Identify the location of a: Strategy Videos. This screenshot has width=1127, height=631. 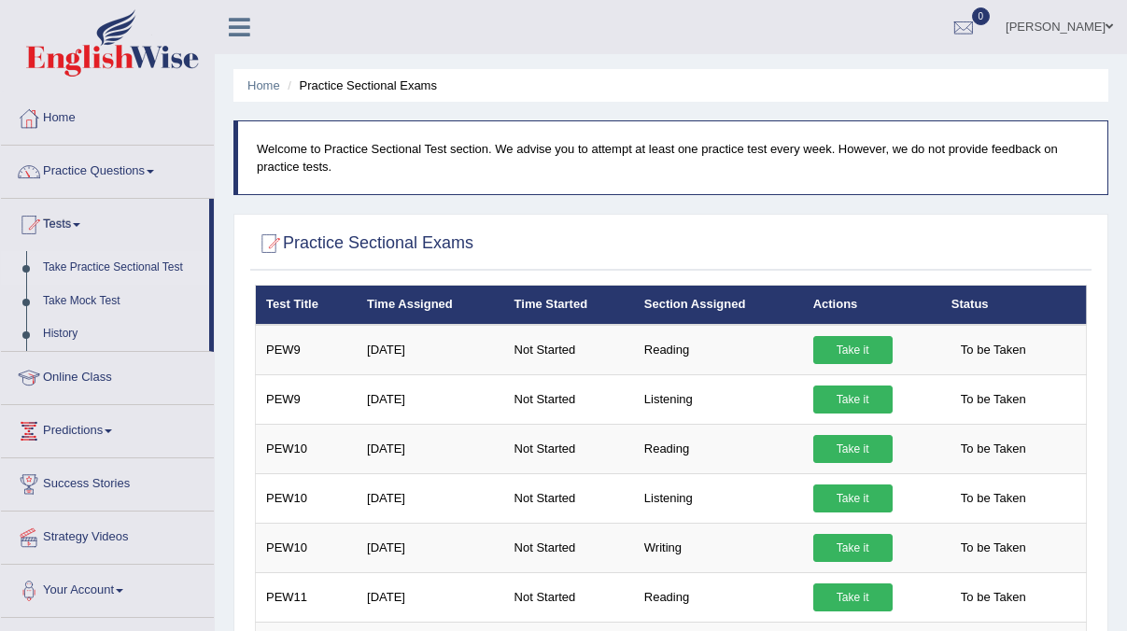
(107, 535).